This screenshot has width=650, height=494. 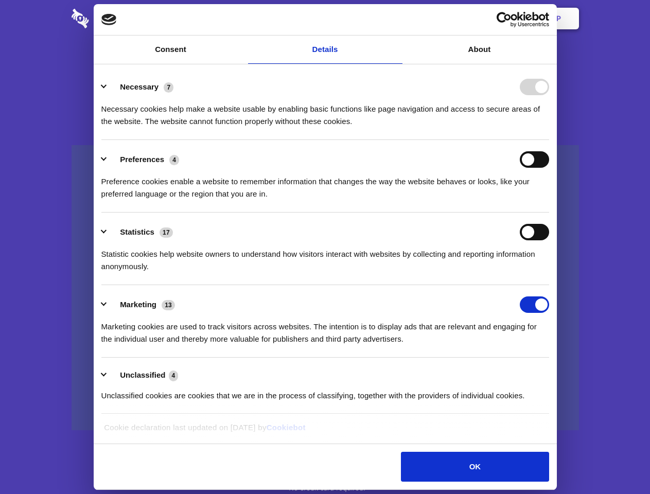 What do you see at coordinates (140, 87) in the screenshot?
I see `button: Necessary (7)` at bounding box center [140, 87].